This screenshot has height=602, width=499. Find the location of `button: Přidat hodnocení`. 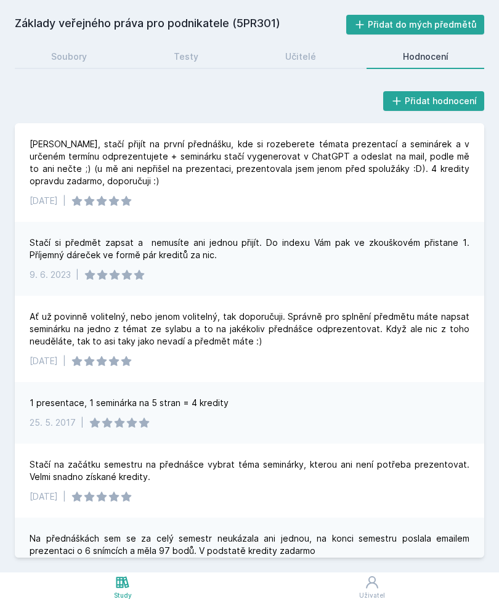

button: Přidat hodnocení is located at coordinates (434, 101).